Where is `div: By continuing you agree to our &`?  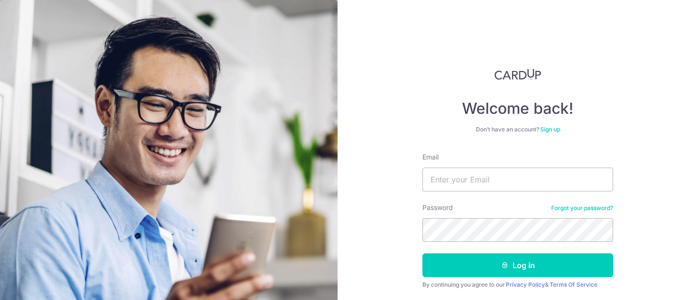
div: By continuing you agree to our & is located at coordinates (518, 285).